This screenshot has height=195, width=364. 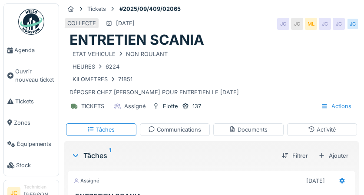 What do you see at coordinates (35, 76) in the screenshot?
I see `span: Ouvrir nouveau ticket` at bounding box center [35, 76].